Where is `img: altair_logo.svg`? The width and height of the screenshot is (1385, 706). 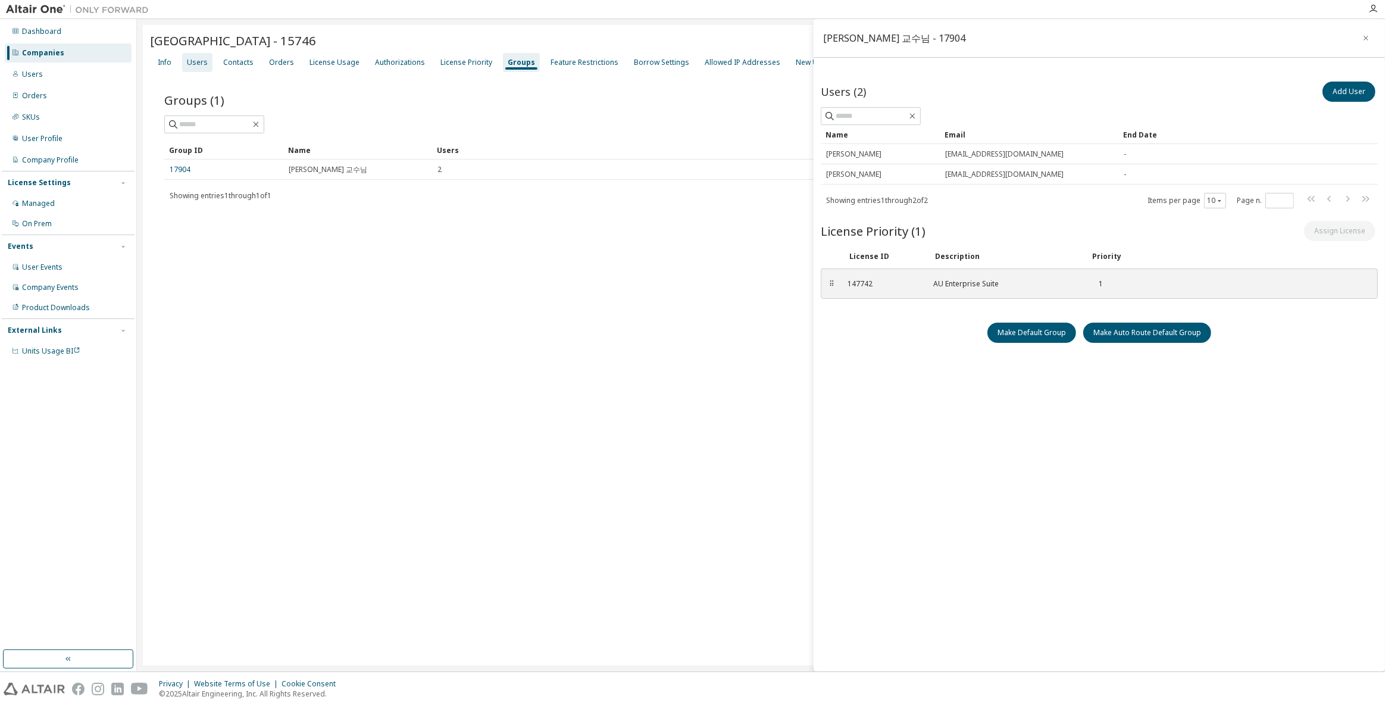 img: altair_logo.svg is located at coordinates (34, 689).